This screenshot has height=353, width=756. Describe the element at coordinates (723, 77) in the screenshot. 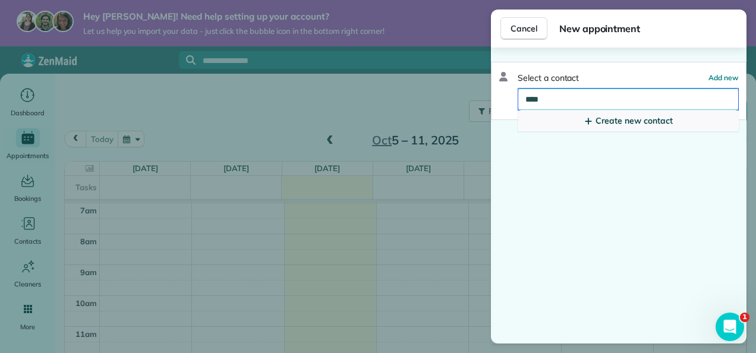

I see `span: Add new` at that location.